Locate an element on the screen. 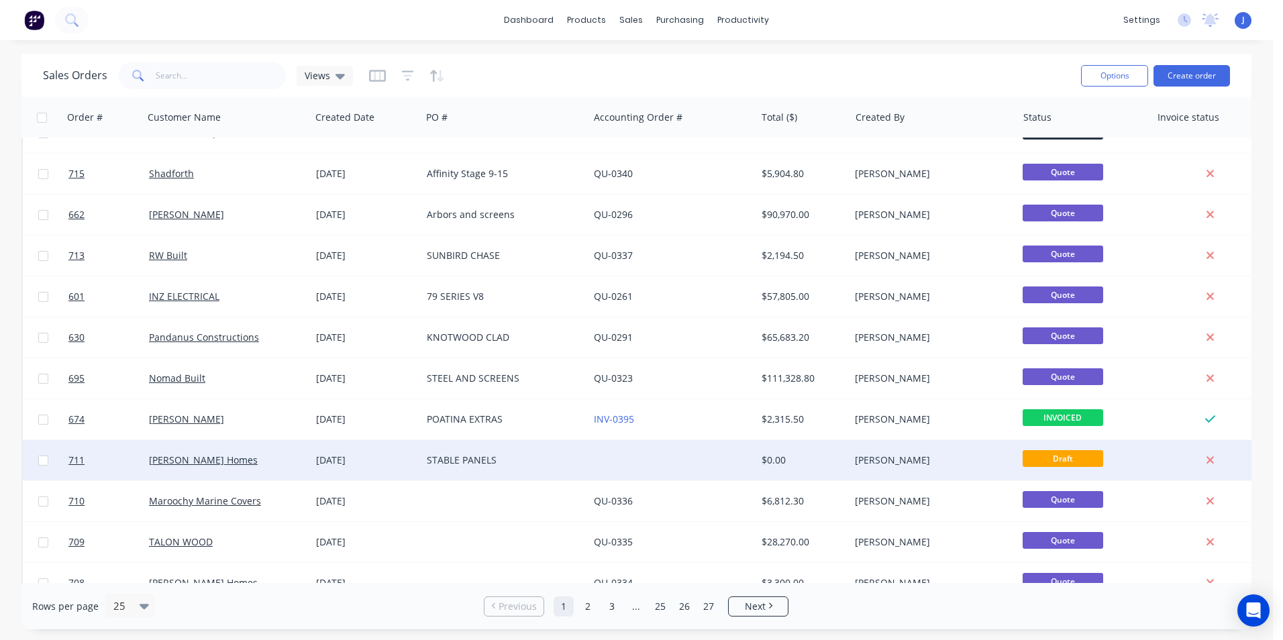 The image size is (1283, 640). div: $28,270.00 is located at coordinates (800, 542).